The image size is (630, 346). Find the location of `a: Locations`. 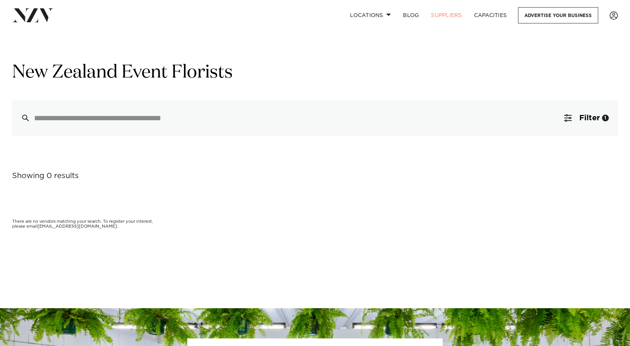

a: Locations is located at coordinates (370, 15).